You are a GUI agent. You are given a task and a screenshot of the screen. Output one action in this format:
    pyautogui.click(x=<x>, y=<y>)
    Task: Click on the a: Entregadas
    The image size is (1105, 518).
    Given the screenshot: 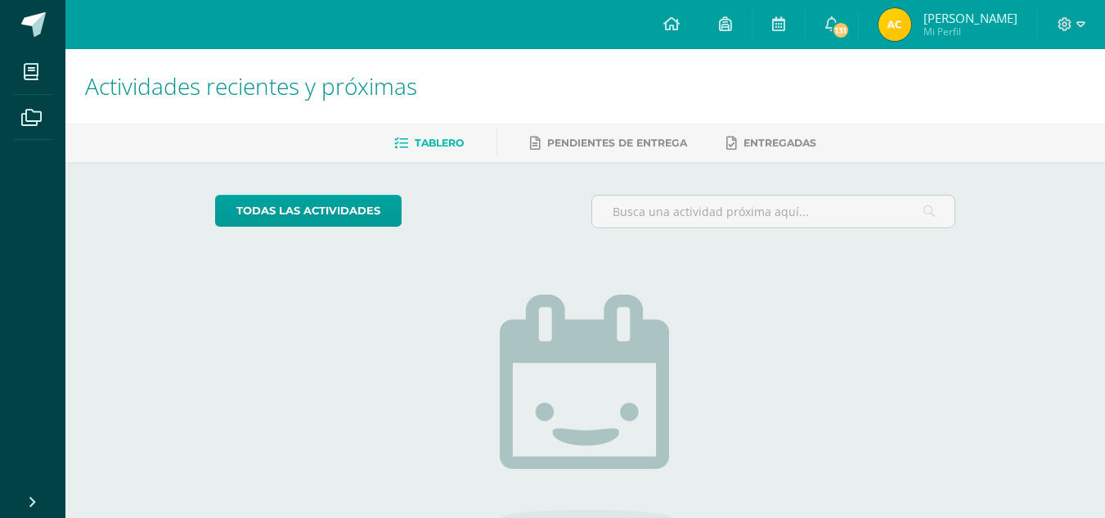 What is the action you would take?
    pyautogui.click(x=771, y=143)
    